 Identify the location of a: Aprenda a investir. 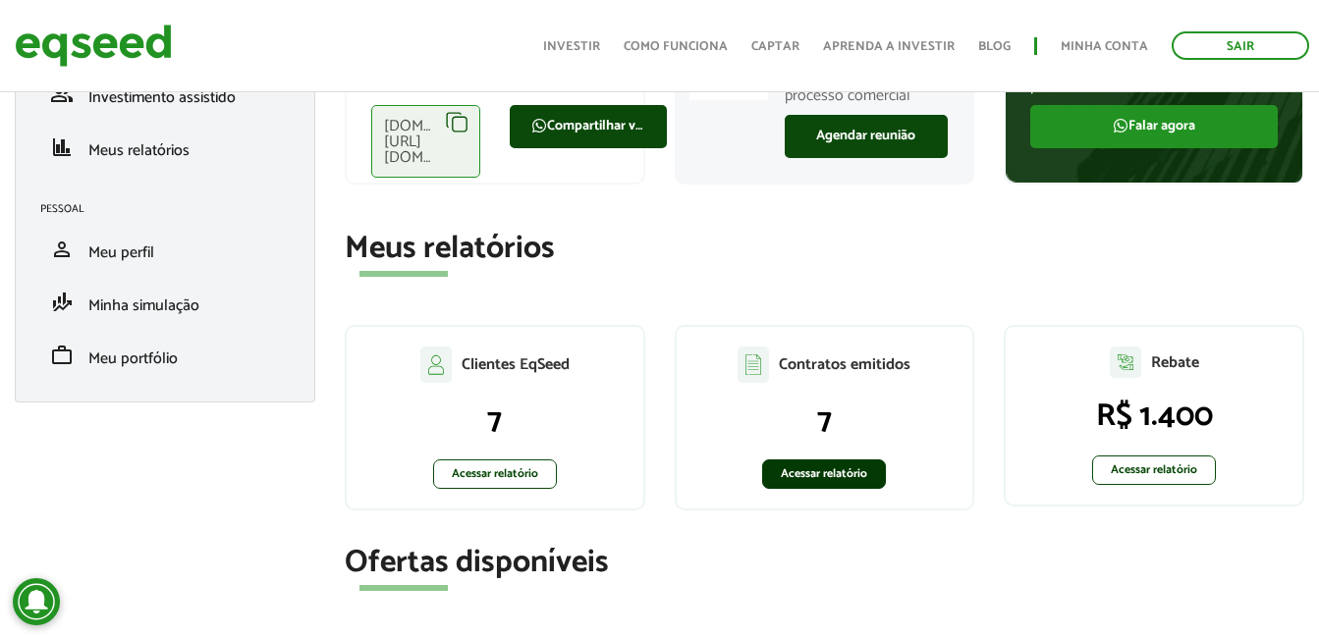
(888, 46).